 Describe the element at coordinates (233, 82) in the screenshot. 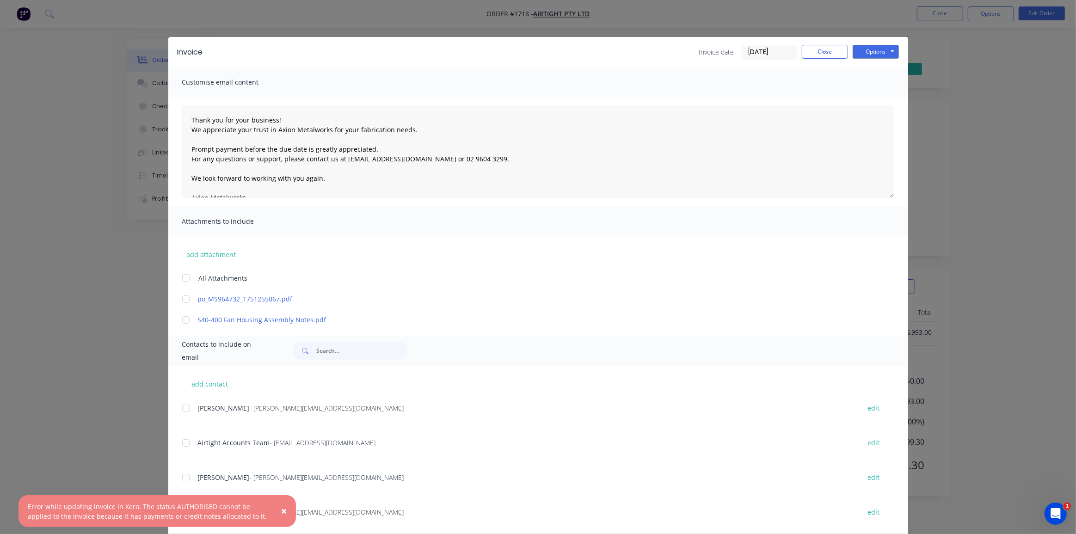

I see `span: Customise email content` at that location.